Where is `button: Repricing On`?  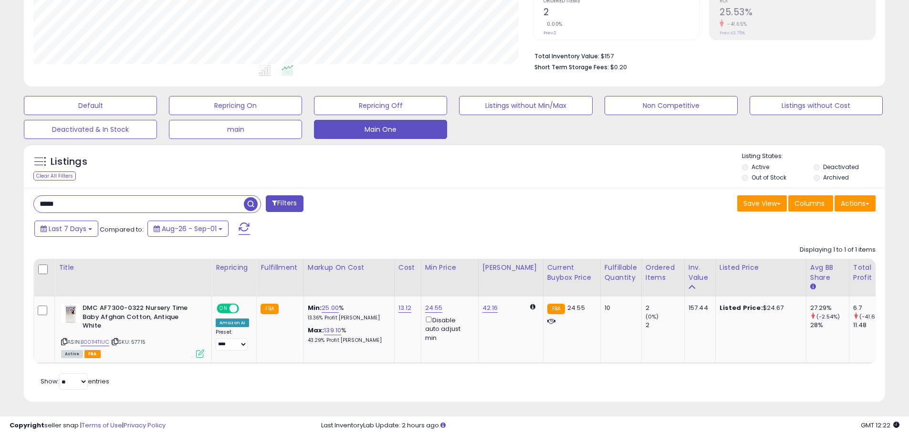
button: Repricing On is located at coordinates (235, 106).